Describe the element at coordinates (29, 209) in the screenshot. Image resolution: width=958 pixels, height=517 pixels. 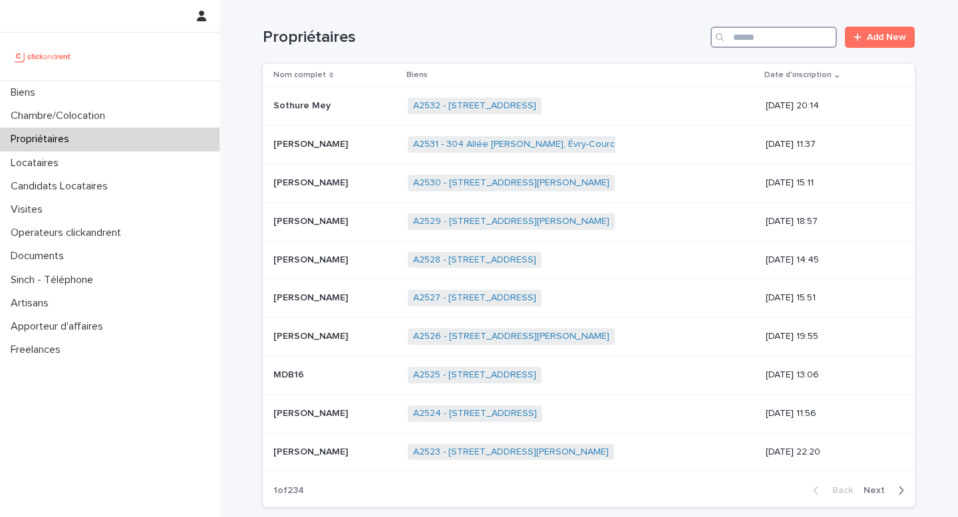
I see `p: Visites` at that location.